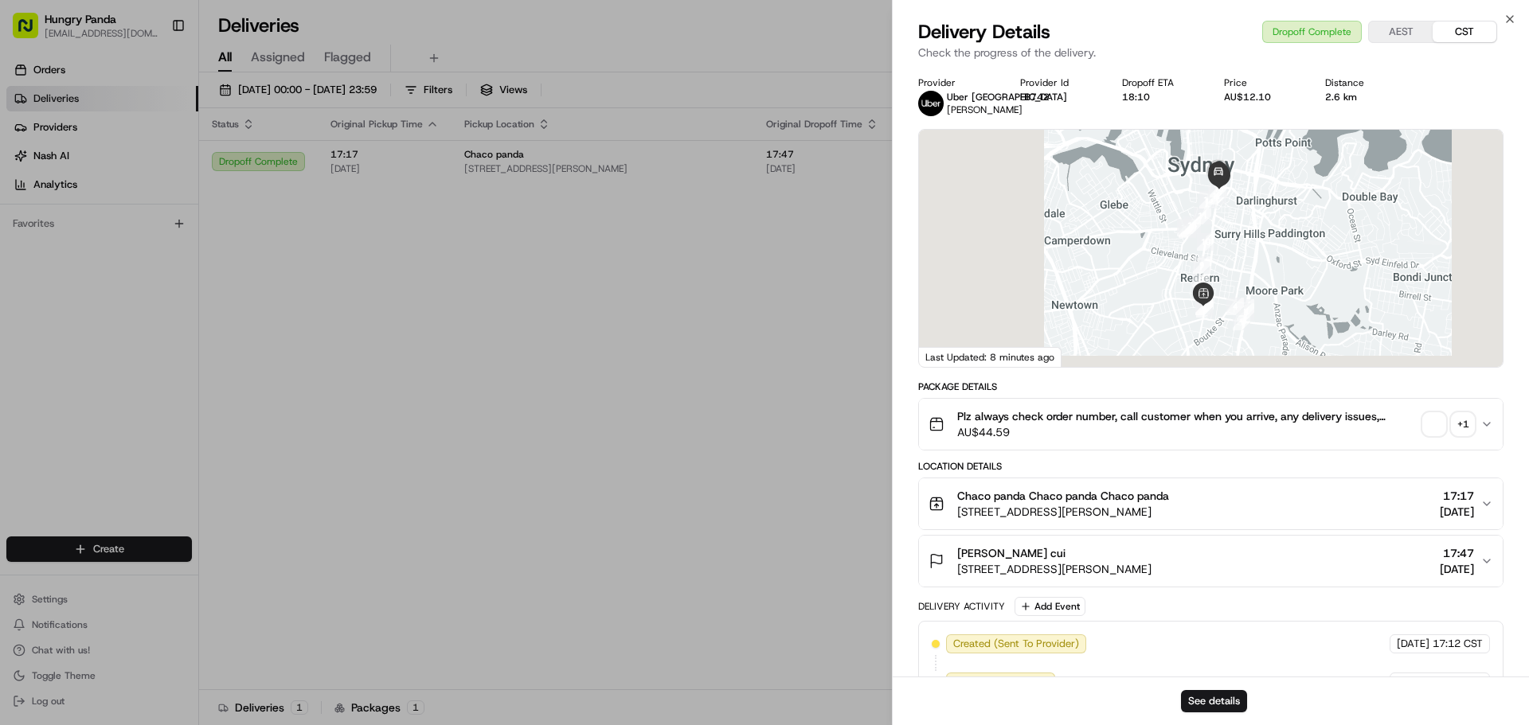 Image resolution: width=1529 pixels, height=725 pixels. I want to click on span: 17:17, so click(1456, 496).